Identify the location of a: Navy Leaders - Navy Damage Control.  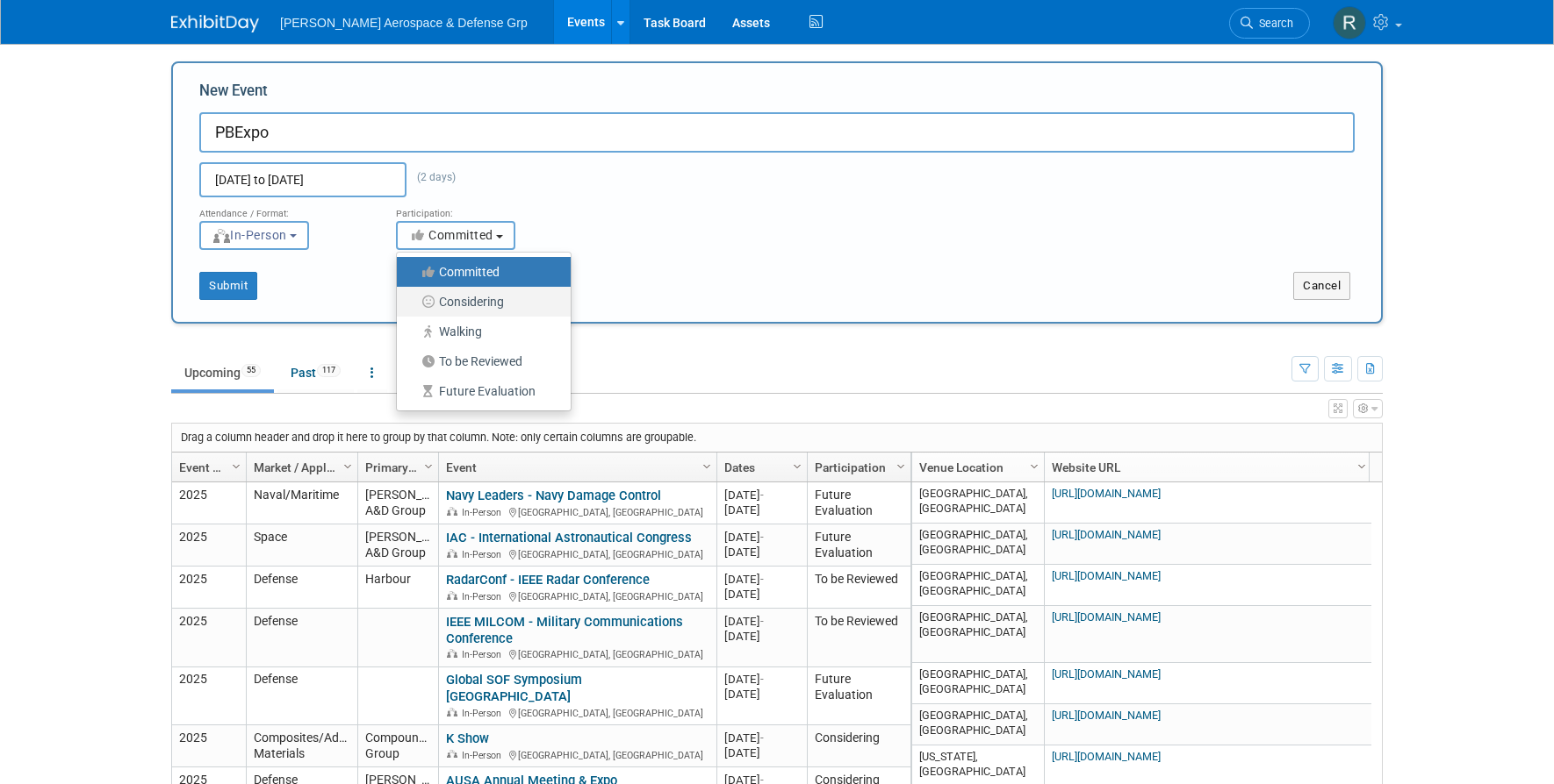
(553, 495).